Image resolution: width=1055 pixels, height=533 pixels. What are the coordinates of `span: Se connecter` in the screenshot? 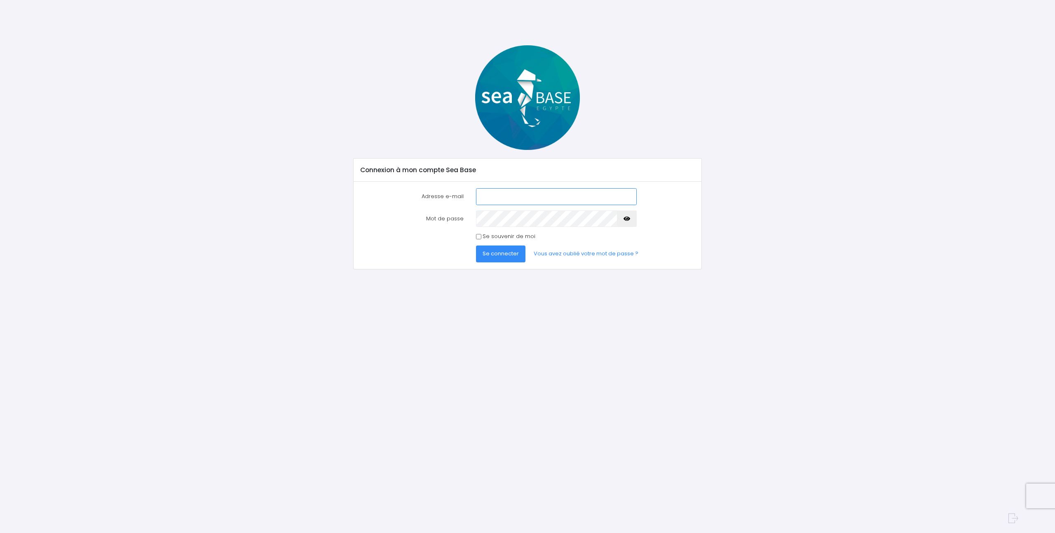 It's located at (501, 254).